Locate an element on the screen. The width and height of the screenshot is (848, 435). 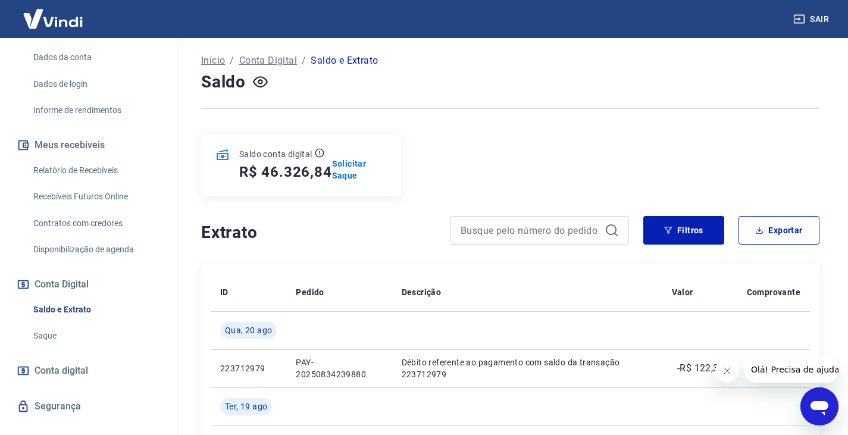
span: Download is located at coordinates (786, 368).